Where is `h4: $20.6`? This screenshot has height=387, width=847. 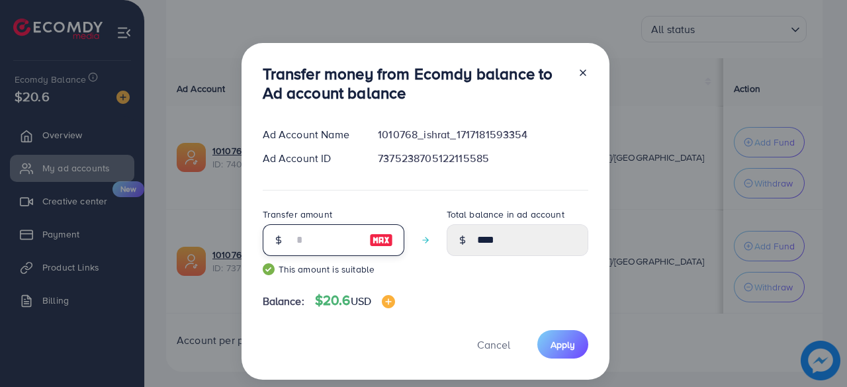
h4: $20.6 is located at coordinates (355, 300).